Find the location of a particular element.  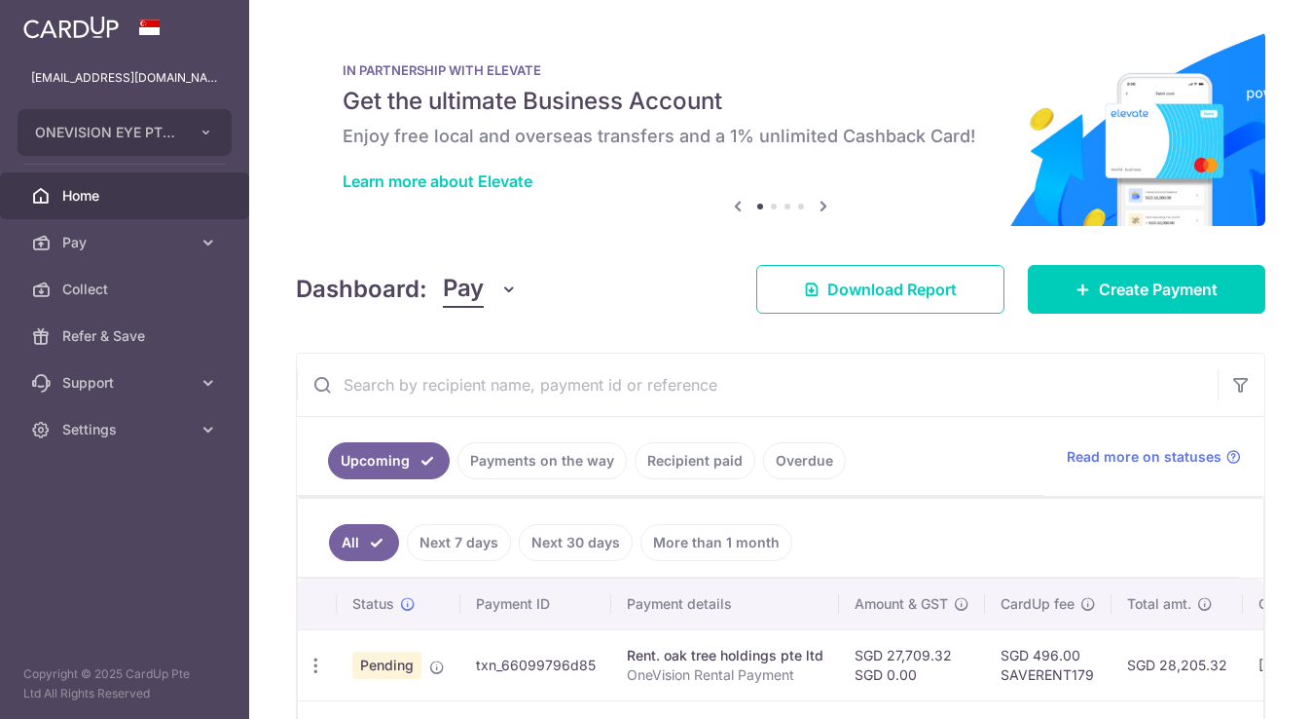

h5: Get the ultimate Business Account is located at coordinates (781, 101).